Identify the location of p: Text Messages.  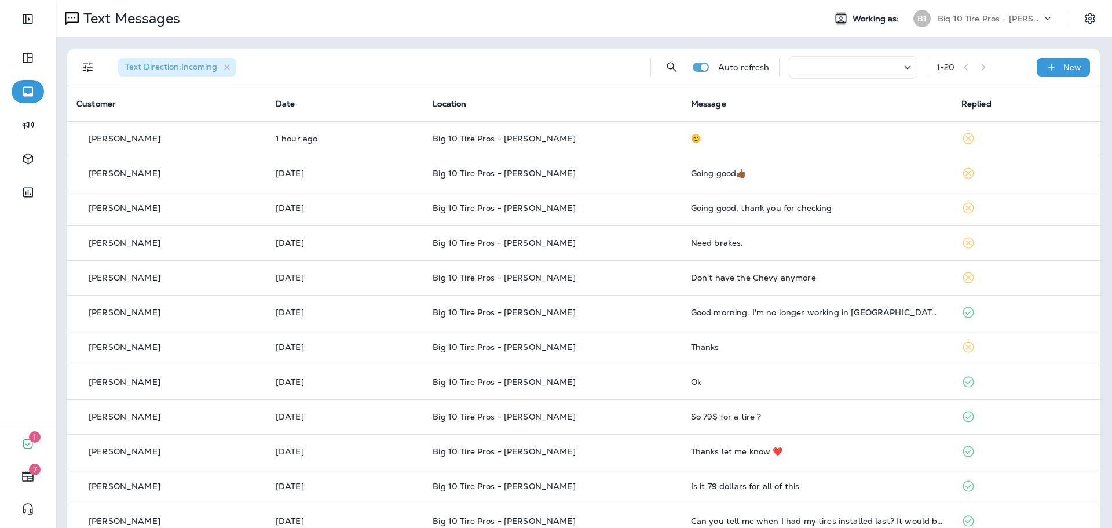
(129, 19).